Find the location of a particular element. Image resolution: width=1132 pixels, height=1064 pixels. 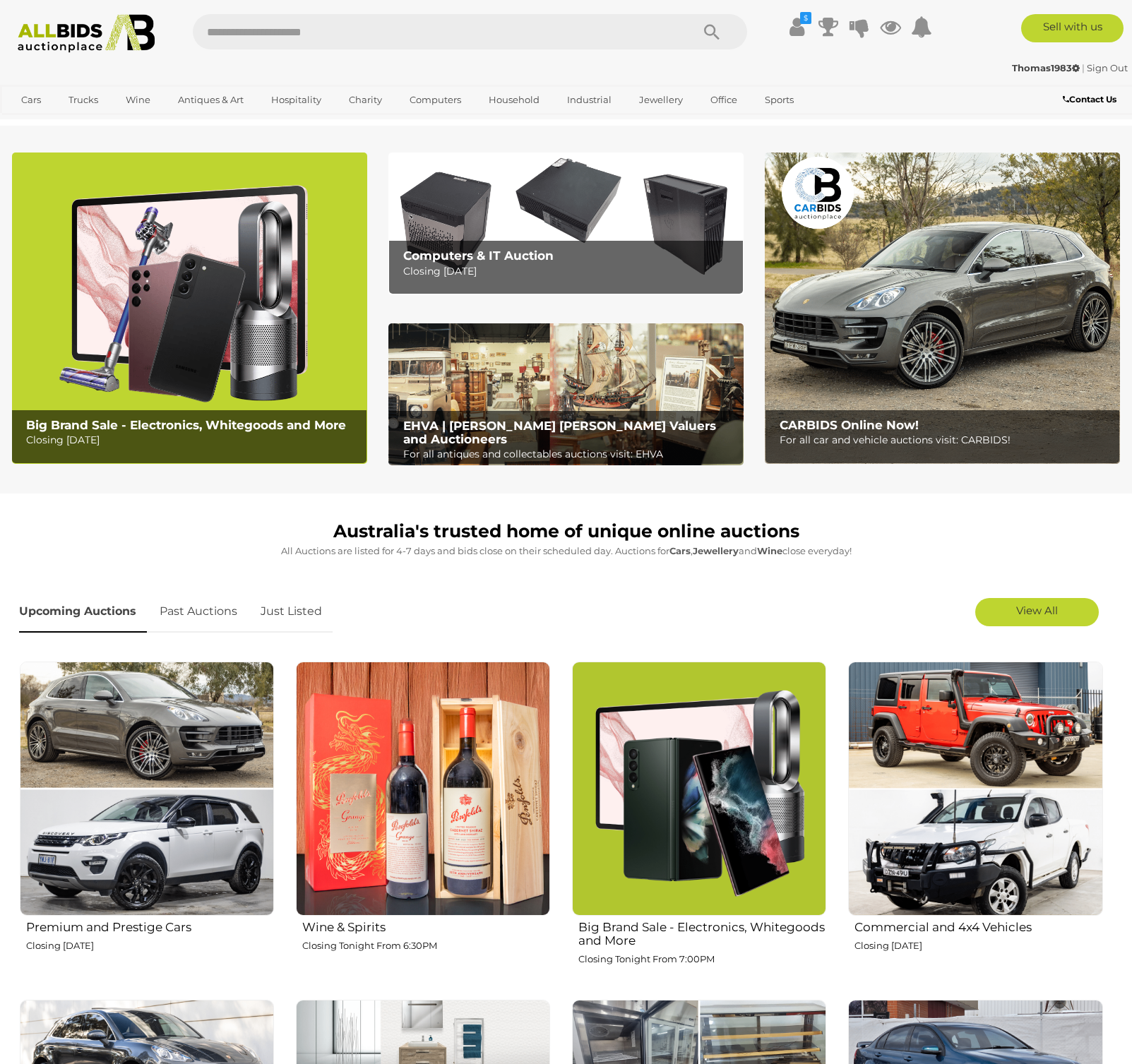

a: Thomas1983 is located at coordinates (1046, 67).